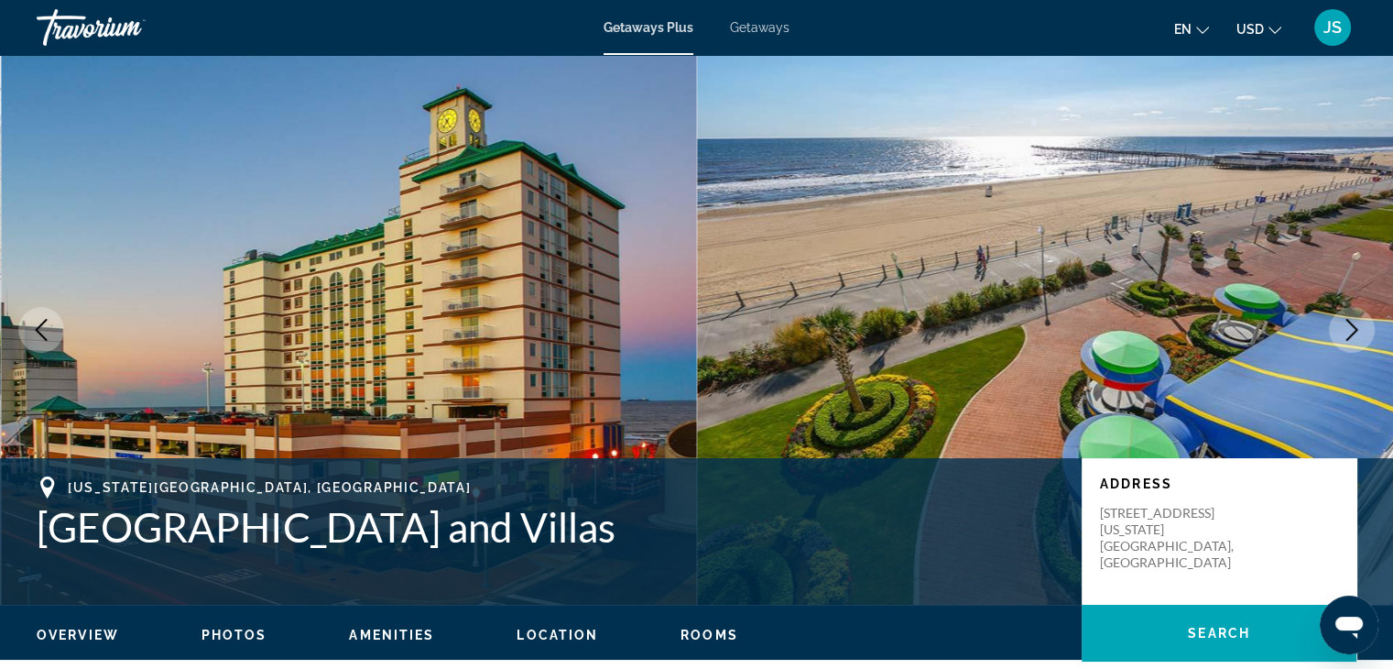  What do you see at coordinates (1352, 330) in the screenshot?
I see `button: Next image` at bounding box center [1352, 330].